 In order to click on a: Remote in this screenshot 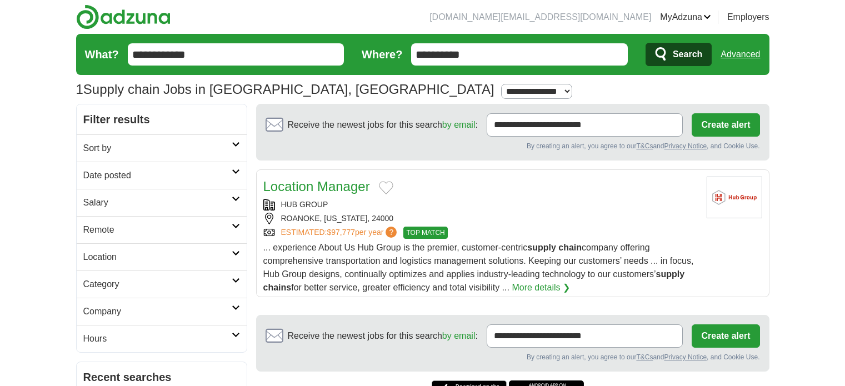, I will do `click(162, 229)`.